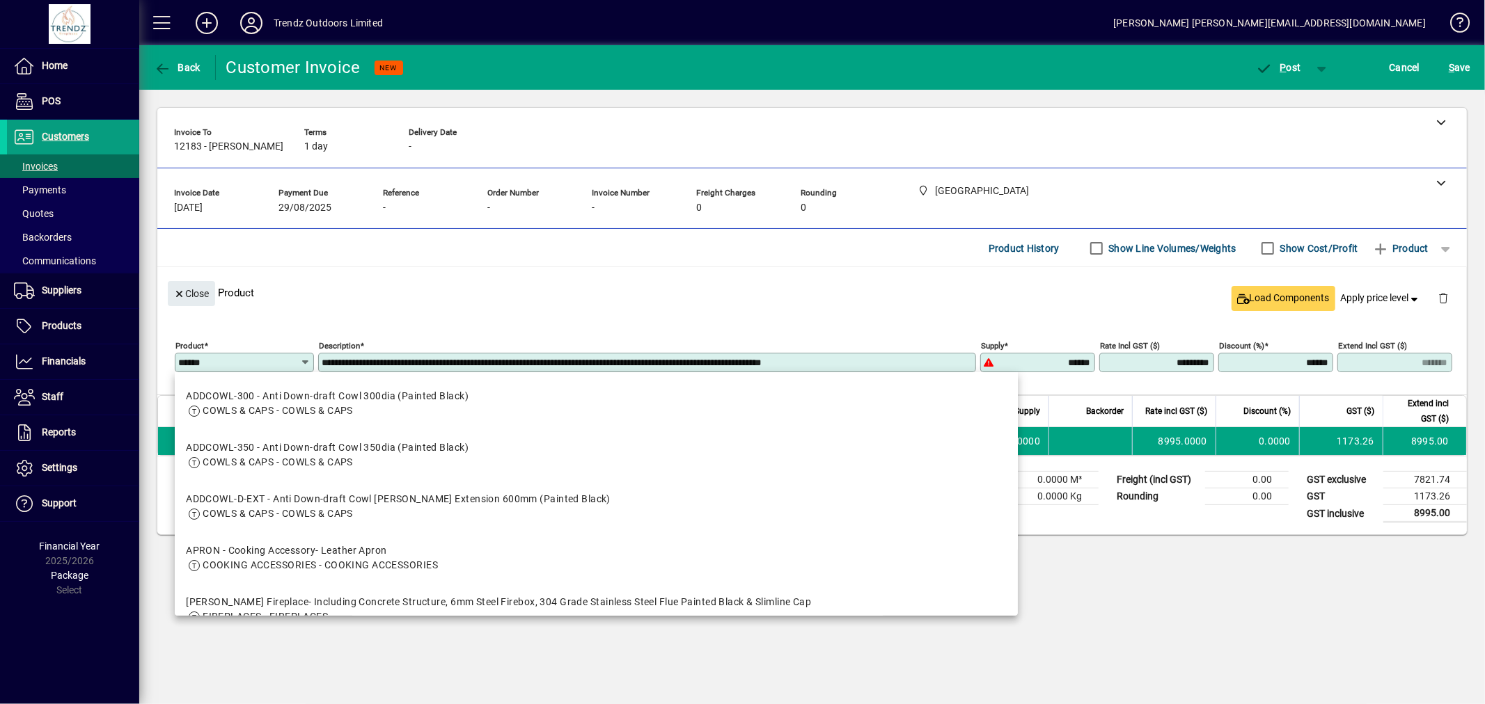  Describe the element at coordinates (1405, 68) in the screenshot. I see `button: Cancel` at that location.